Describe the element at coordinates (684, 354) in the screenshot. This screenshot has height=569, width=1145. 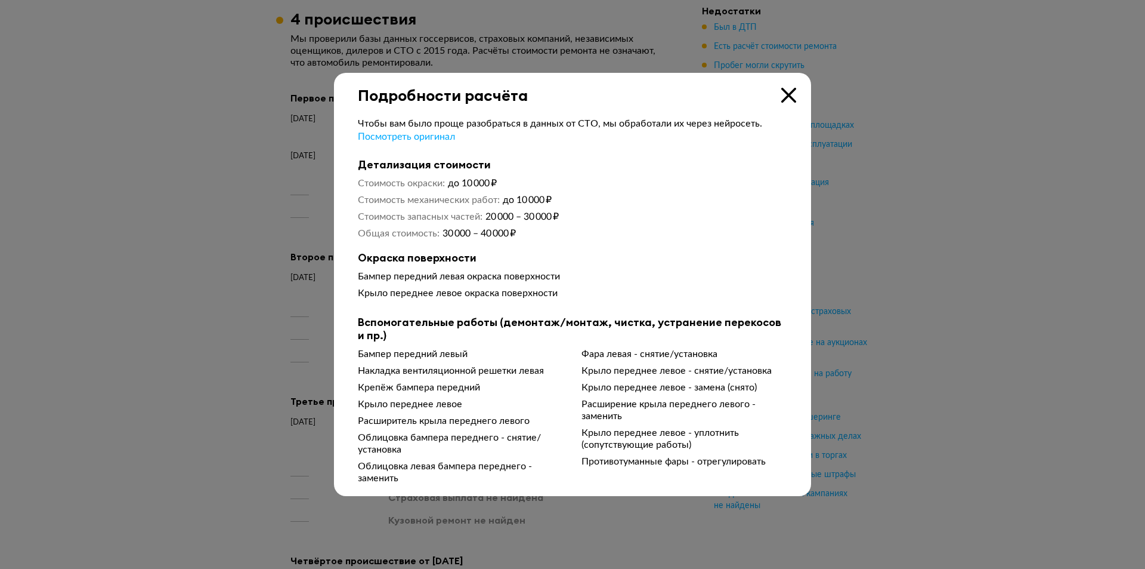
I see `div: Фара левая - снятие/установка` at that location.